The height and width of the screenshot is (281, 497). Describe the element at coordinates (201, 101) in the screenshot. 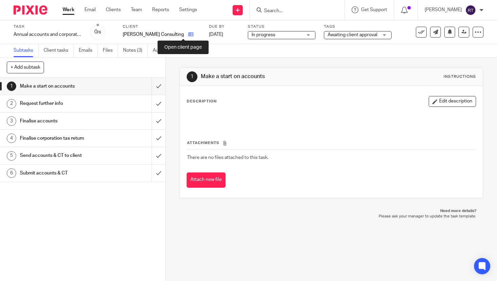

I see `p: Description` at that location.